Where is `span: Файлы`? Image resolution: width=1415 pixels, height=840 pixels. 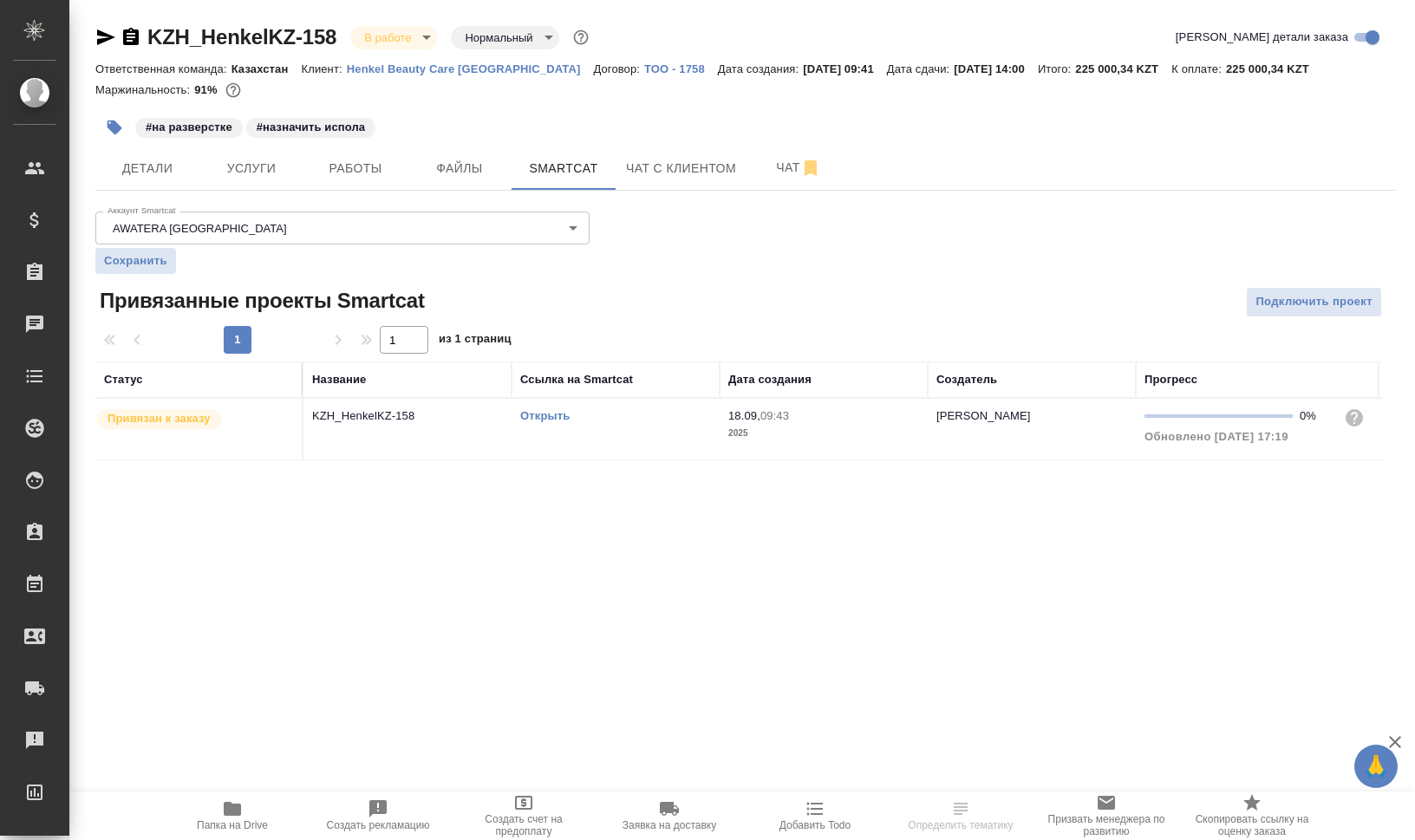 span: Файлы is located at coordinates (460, 169).